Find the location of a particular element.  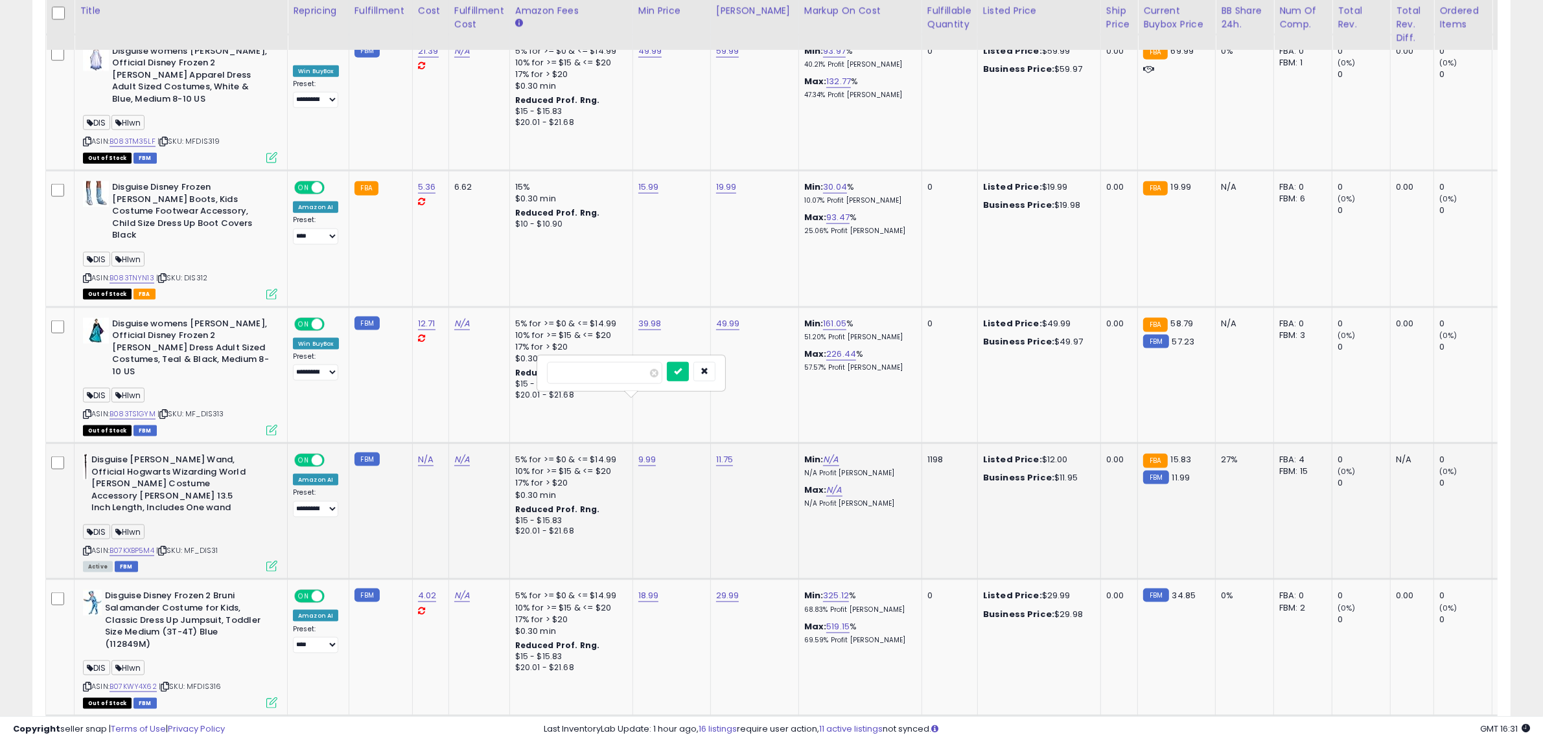

span: 69.99 is located at coordinates (1182, 51).